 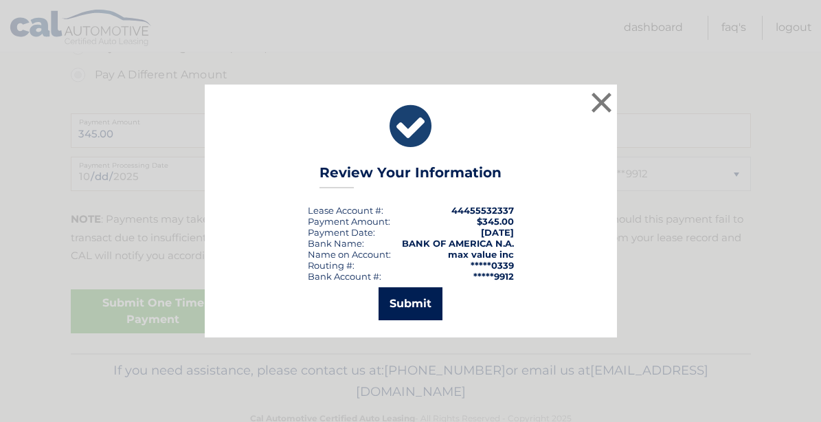 What do you see at coordinates (349, 221) in the screenshot?
I see `div: Payment Amount:` at bounding box center [349, 221].